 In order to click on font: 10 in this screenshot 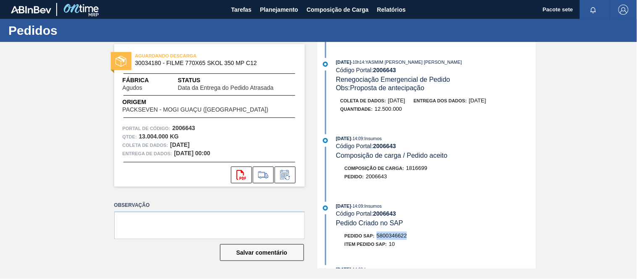, I will do `click(392, 244)`.